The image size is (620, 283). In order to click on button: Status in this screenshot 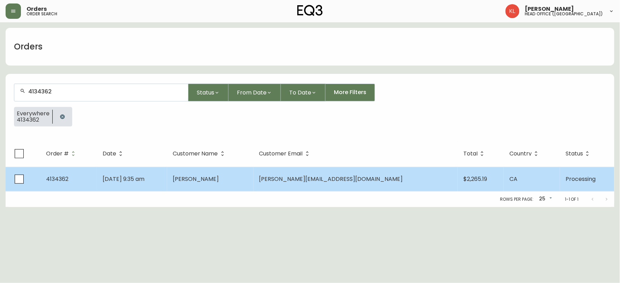, I will do `click(208, 93)`.